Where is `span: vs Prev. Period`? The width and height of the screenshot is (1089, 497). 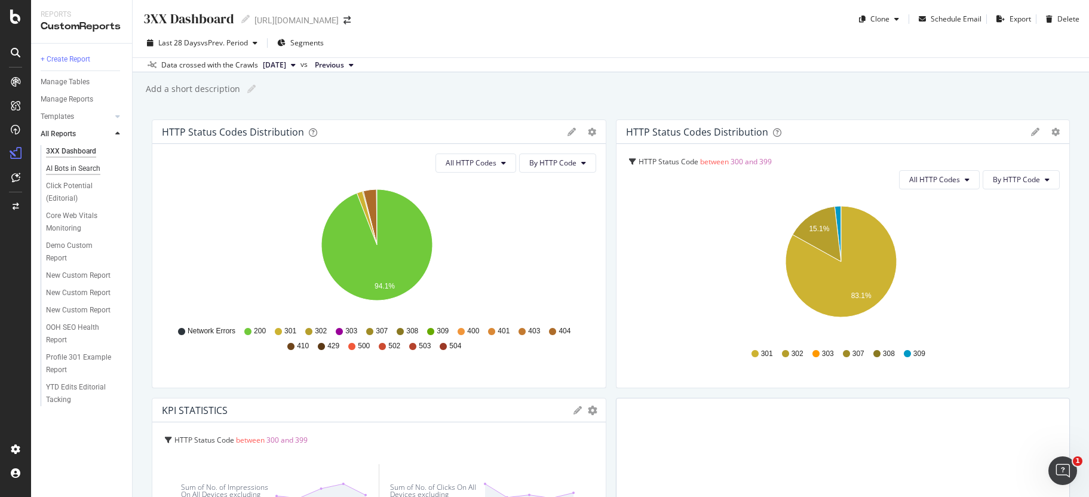
span: vs Prev. Period is located at coordinates (224, 42).